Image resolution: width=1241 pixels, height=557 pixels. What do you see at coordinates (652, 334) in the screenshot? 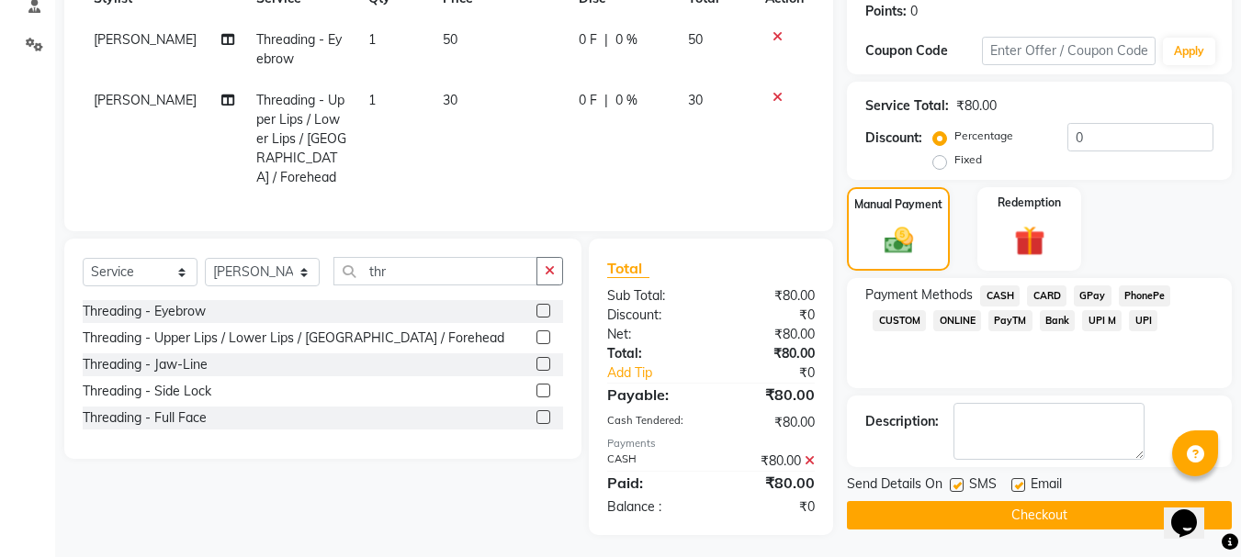
I see `div: Net:` at bounding box center [652, 334].